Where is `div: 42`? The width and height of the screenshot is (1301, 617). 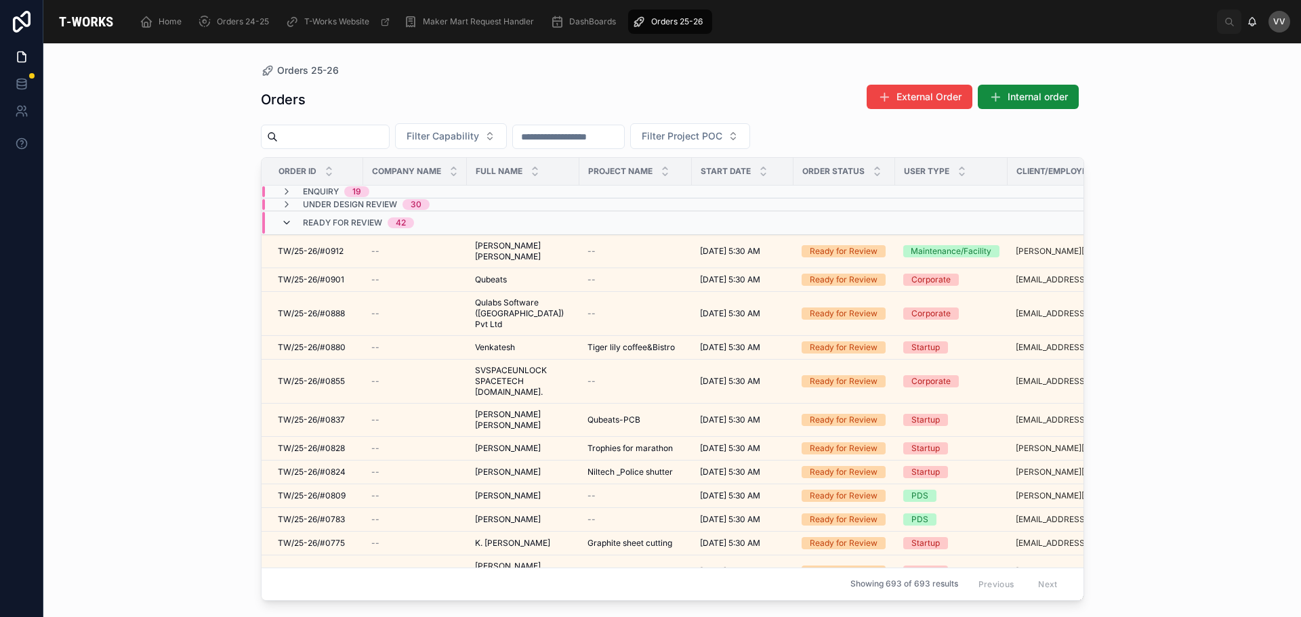 div: 42 is located at coordinates (400, 223).